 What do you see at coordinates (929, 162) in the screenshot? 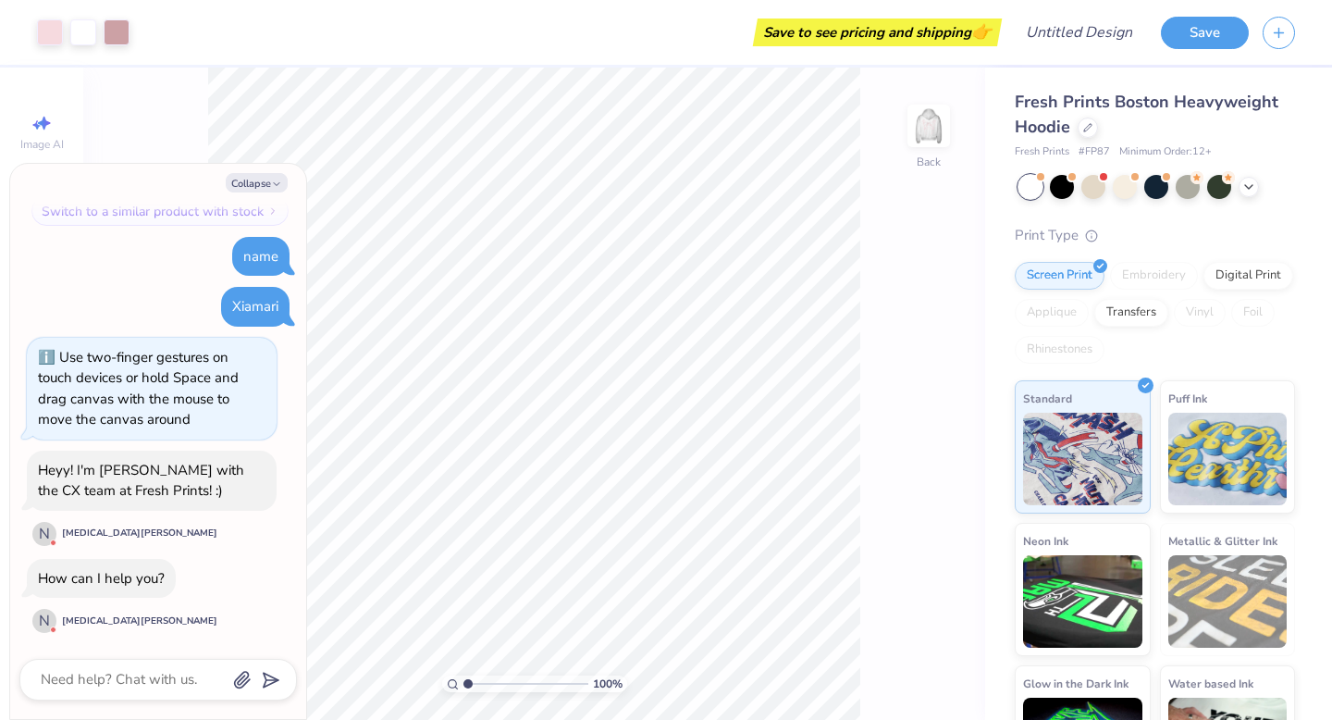
I see `div: Back` at bounding box center [929, 162].